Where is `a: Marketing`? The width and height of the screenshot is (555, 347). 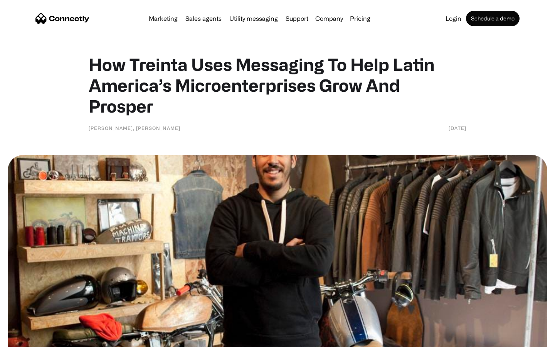
a: Marketing is located at coordinates (163, 18).